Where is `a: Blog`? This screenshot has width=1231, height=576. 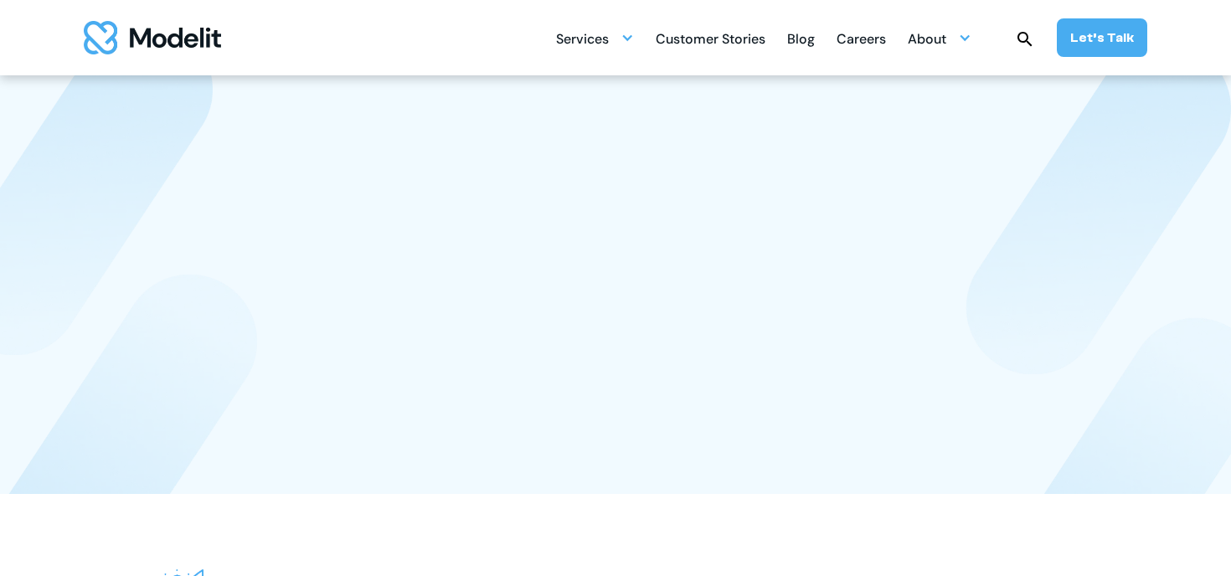 a: Blog is located at coordinates (800, 38).